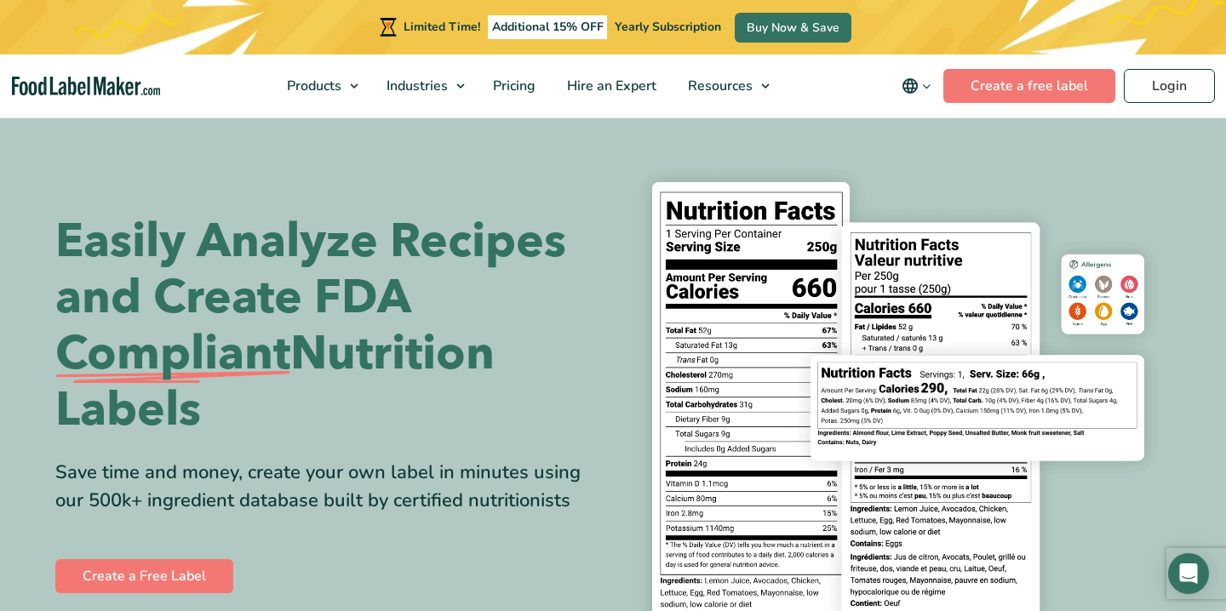 This screenshot has width=1226, height=611. I want to click on div: Save time and money, create your own label in minutes using our 500k+ ingredient database built b..., so click(328, 487).